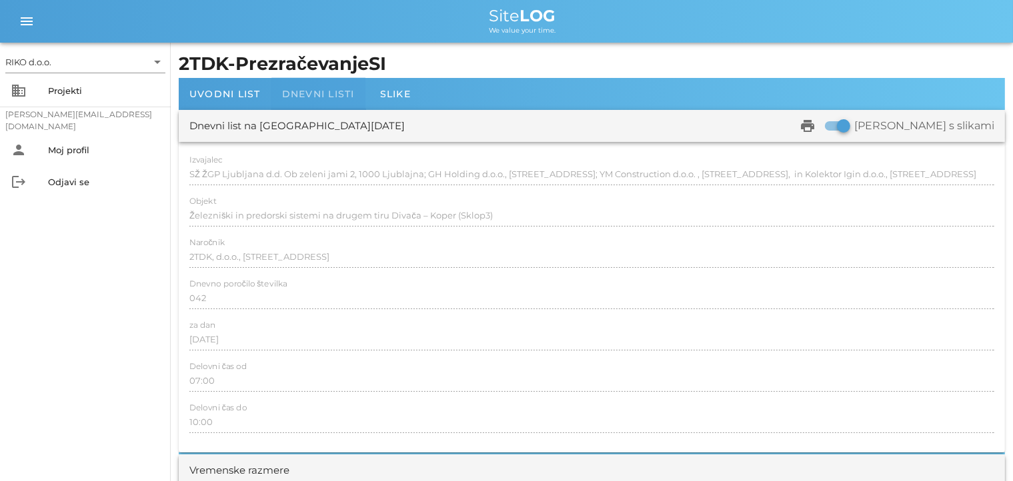 Image resolution: width=1013 pixels, height=481 pixels. Describe the element at coordinates (218, 367) in the screenshot. I see `label: Delovni čas od` at that location.